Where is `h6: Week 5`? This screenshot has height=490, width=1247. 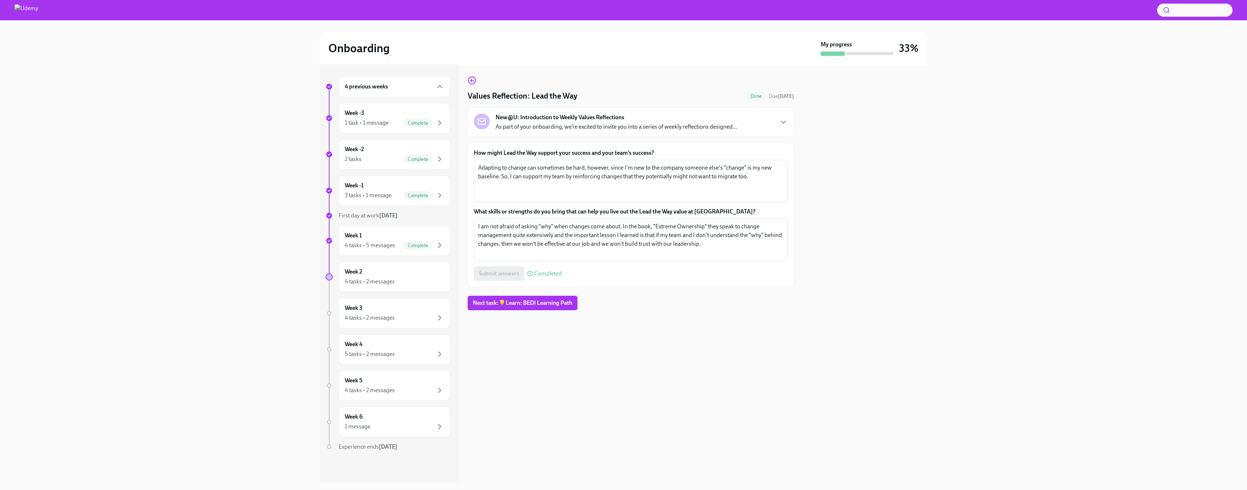 h6: Week 5 is located at coordinates (353, 381).